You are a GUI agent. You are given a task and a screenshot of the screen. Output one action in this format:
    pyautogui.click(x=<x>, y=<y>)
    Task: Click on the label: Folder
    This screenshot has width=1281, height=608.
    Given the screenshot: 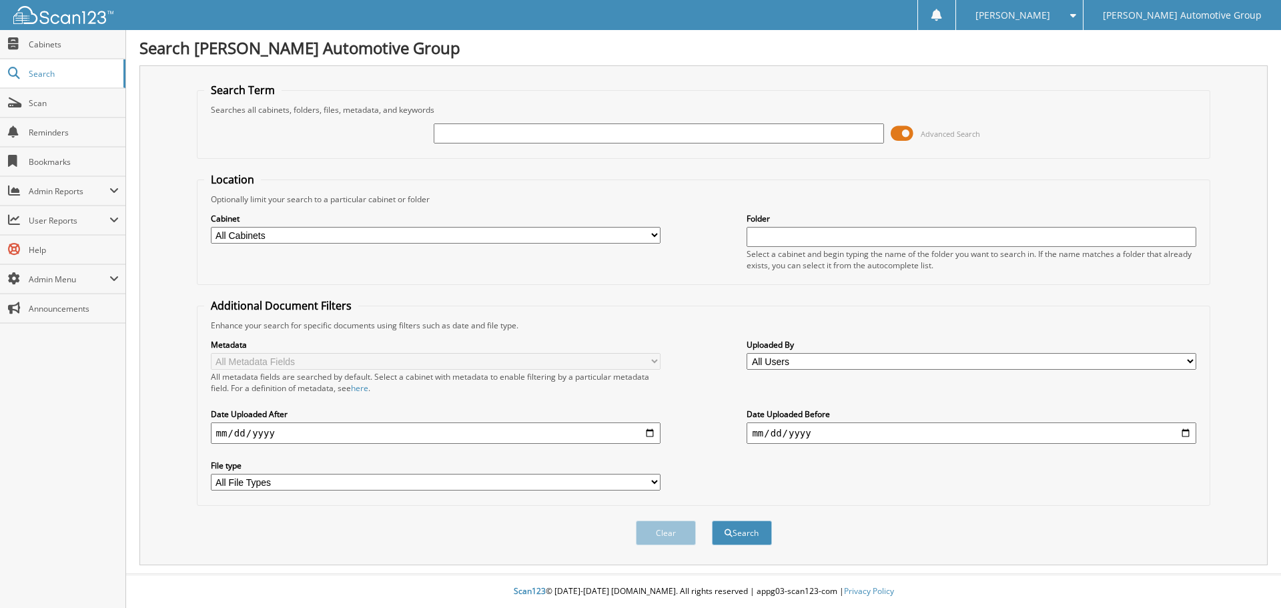 What is the action you would take?
    pyautogui.click(x=971, y=218)
    